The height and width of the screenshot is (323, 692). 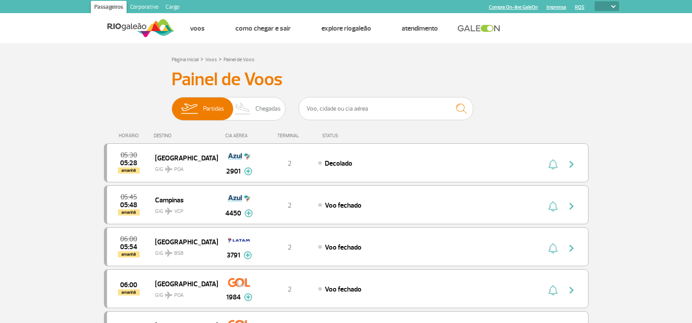 I want to click on span: 3791, so click(x=233, y=255).